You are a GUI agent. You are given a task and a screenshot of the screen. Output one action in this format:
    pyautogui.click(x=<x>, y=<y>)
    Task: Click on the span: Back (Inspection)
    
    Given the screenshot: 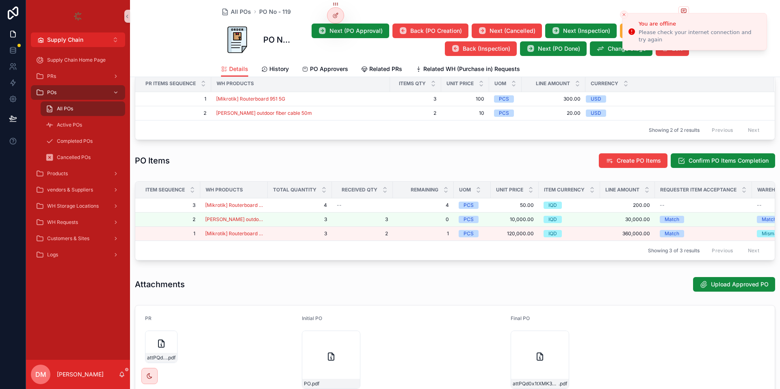 What is the action you would take?
    pyautogui.click(x=486, y=49)
    